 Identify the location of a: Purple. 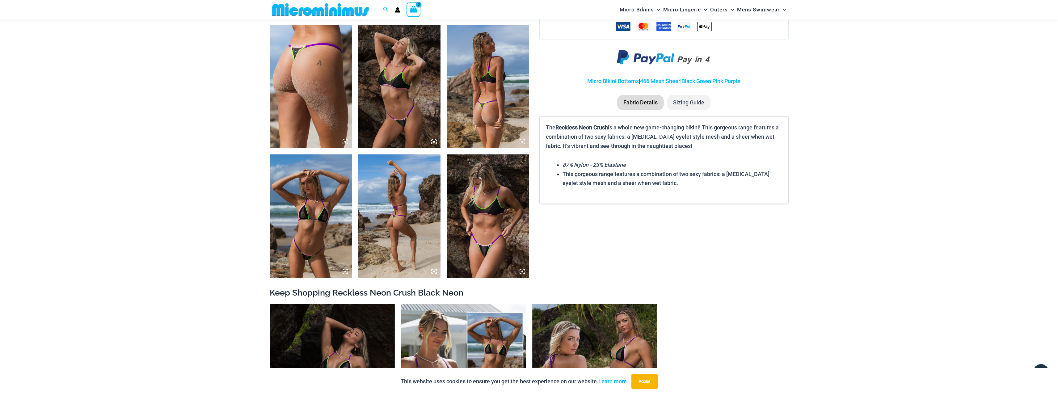
(732, 81).